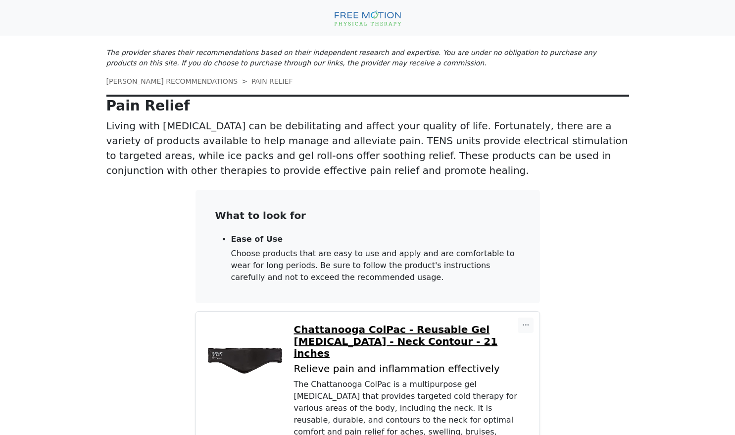  I want to click on p: Pain Relief, so click(368, 106).